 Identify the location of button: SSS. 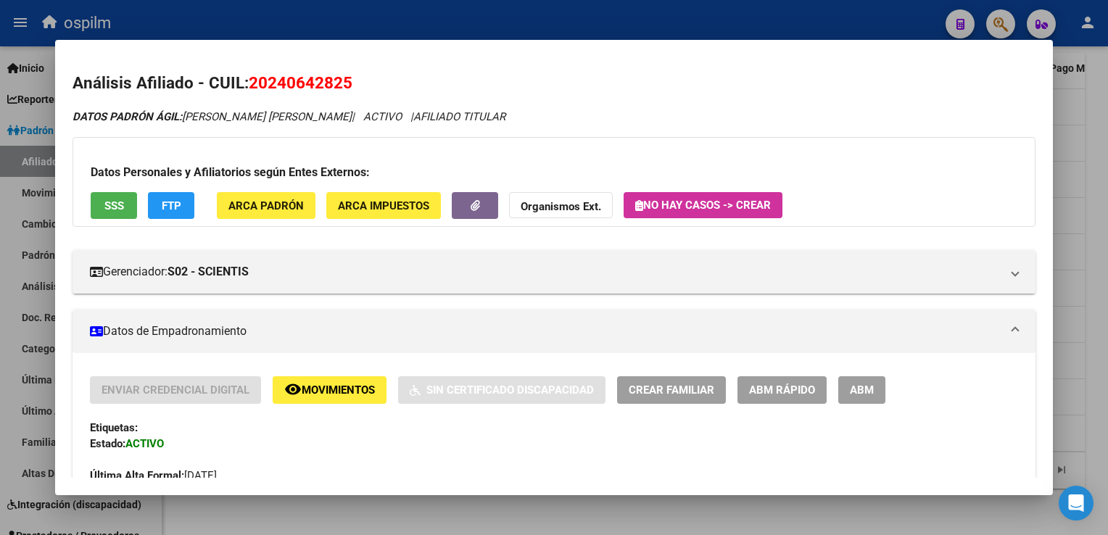
(114, 205).